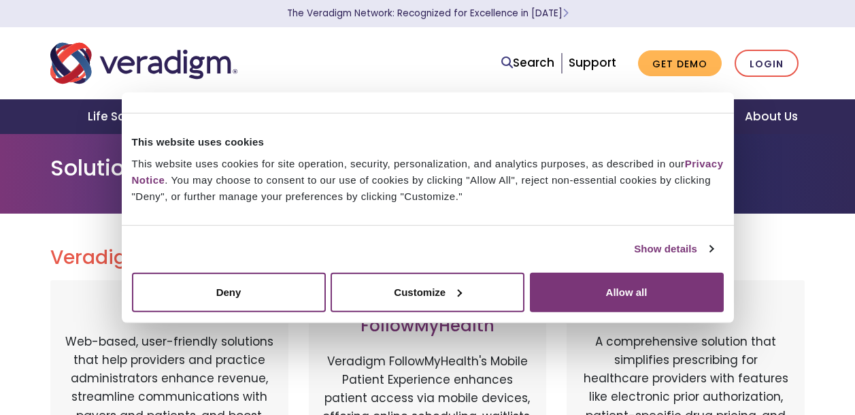  I want to click on button: Customize, so click(427, 292).